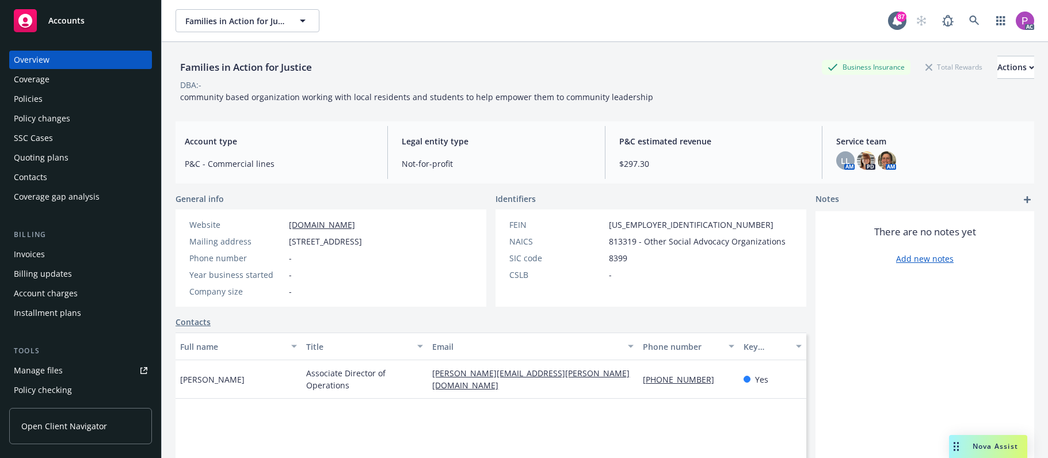 This screenshot has height=458, width=1048. Describe the element at coordinates (32, 60) in the screenshot. I see `div: Overview` at that location.